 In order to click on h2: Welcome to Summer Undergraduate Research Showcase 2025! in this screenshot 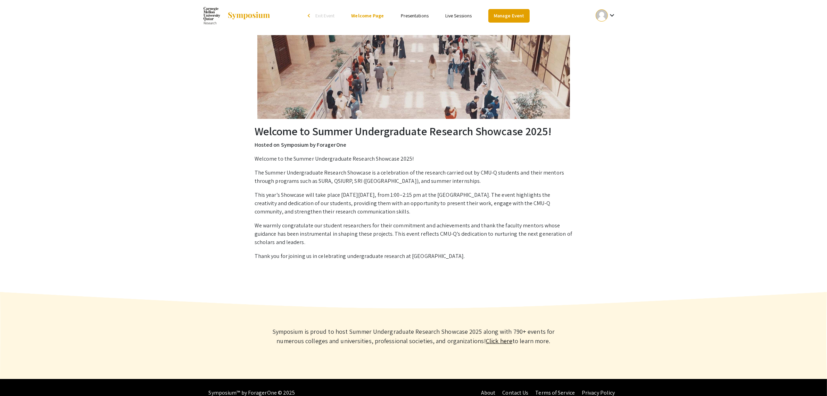, I will do `click(414, 131)`.